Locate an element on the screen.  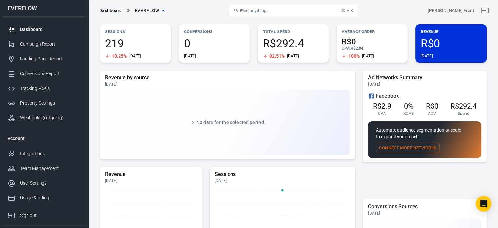
span: CPA is located at coordinates (382, 113).